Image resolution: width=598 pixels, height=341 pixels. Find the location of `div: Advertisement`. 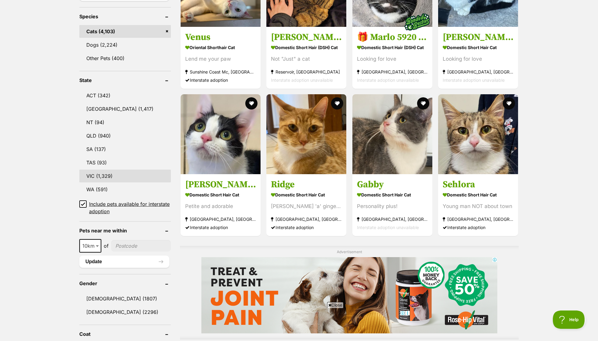

div: Advertisement is located at coordinates (349, 293).